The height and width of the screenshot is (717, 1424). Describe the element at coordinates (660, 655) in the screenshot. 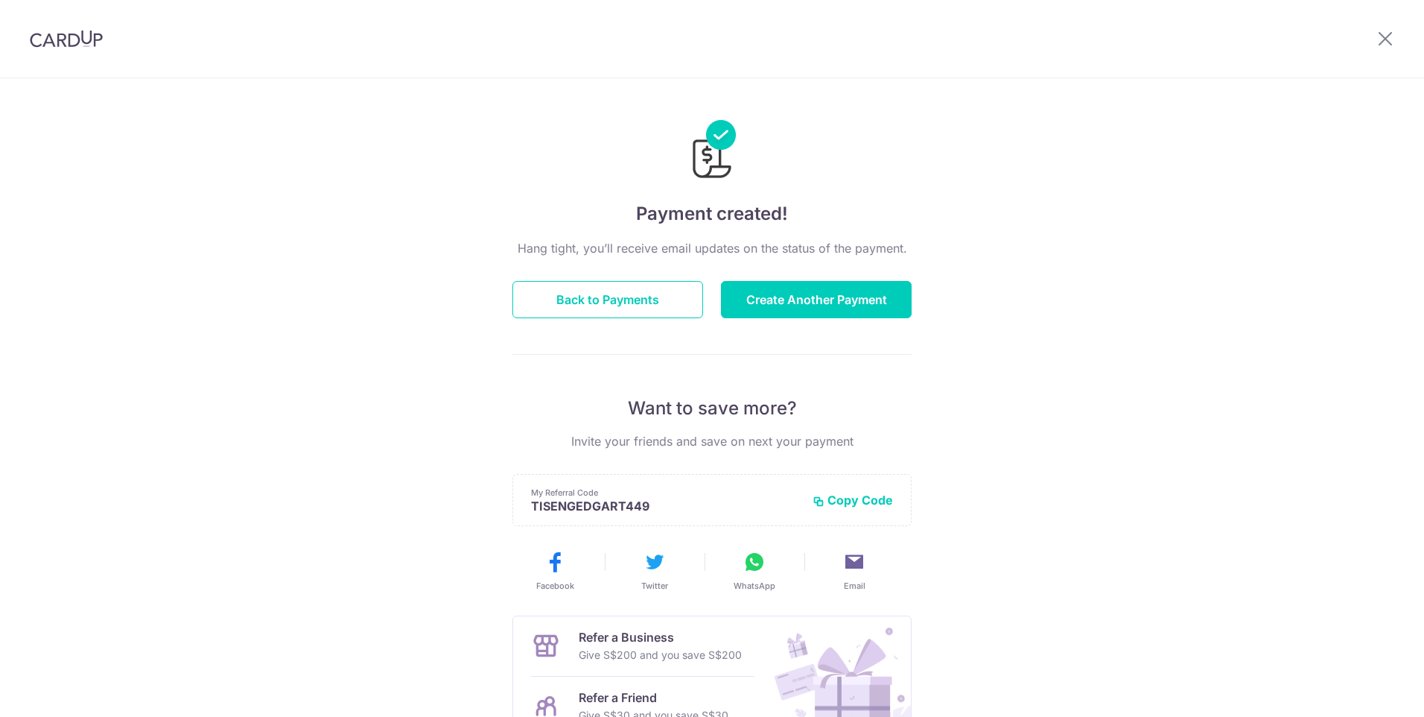

I see `p: Give S$200 and you save S$200` at that location.